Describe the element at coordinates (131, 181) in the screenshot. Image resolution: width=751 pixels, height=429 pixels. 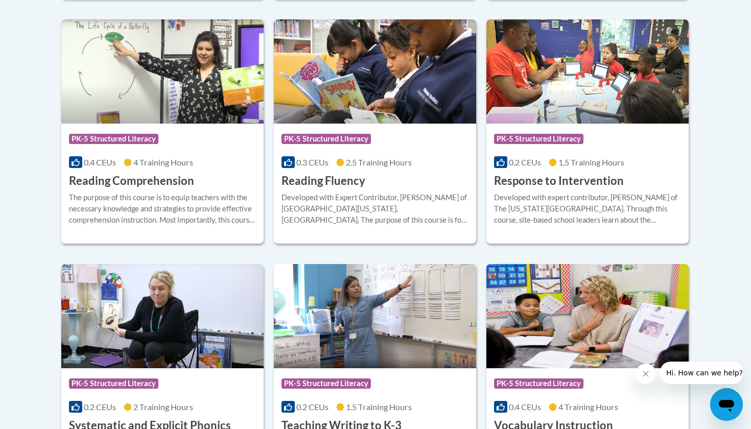
I see `h3: Reading Comprehension` at that location.